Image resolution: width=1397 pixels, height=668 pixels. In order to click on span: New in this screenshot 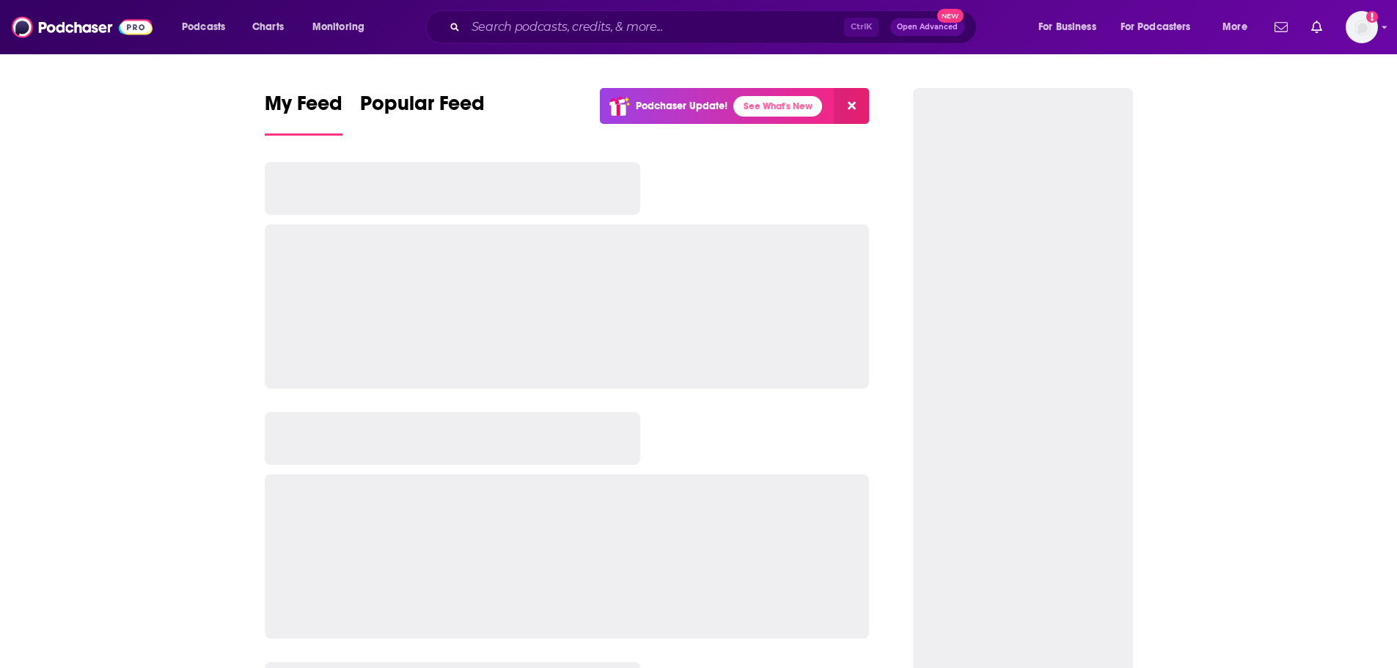, I will do `click(950, 15)`.